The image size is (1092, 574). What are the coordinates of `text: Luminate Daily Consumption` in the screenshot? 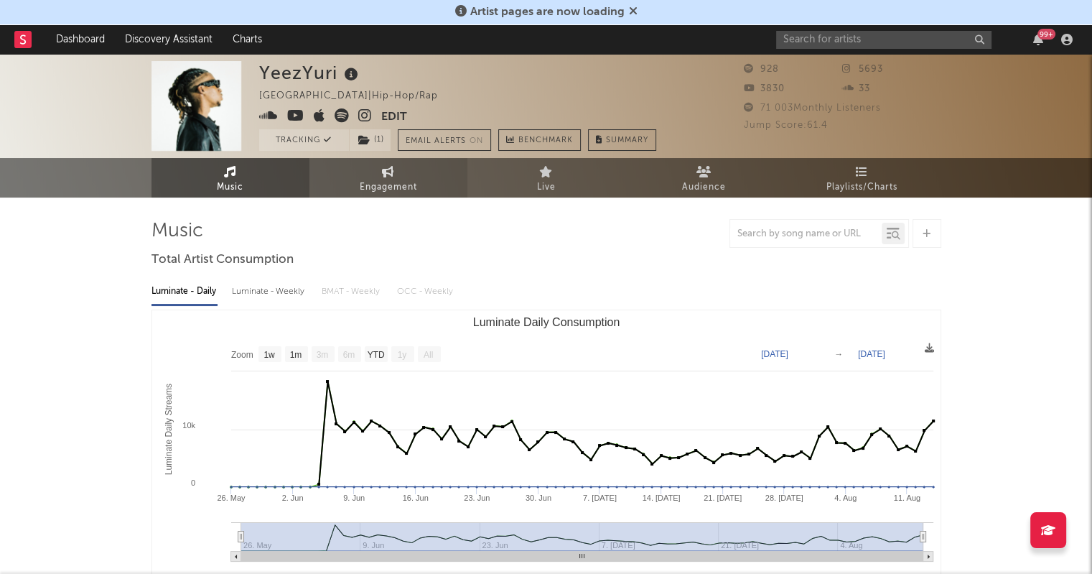 It's located at (546, 322).